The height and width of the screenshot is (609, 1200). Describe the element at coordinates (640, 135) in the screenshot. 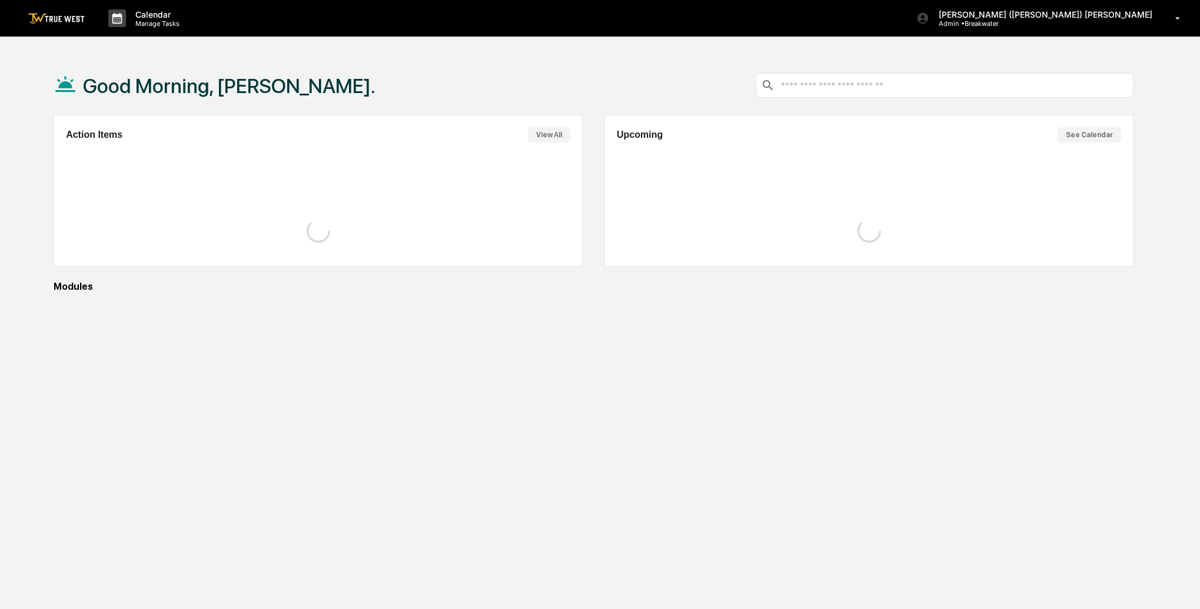

I see `h2: Upcoming` at that location.